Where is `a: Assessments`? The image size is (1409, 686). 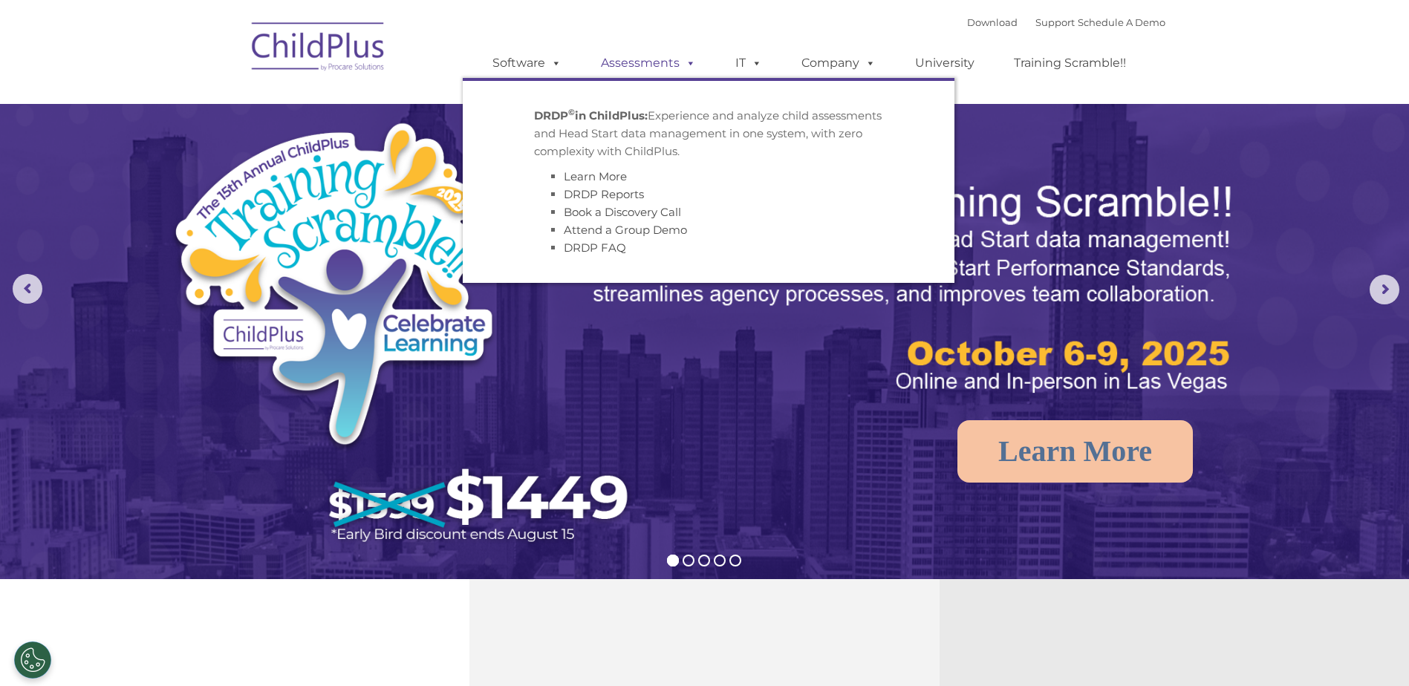
a: Assessments is located at coordinates (648, 63).